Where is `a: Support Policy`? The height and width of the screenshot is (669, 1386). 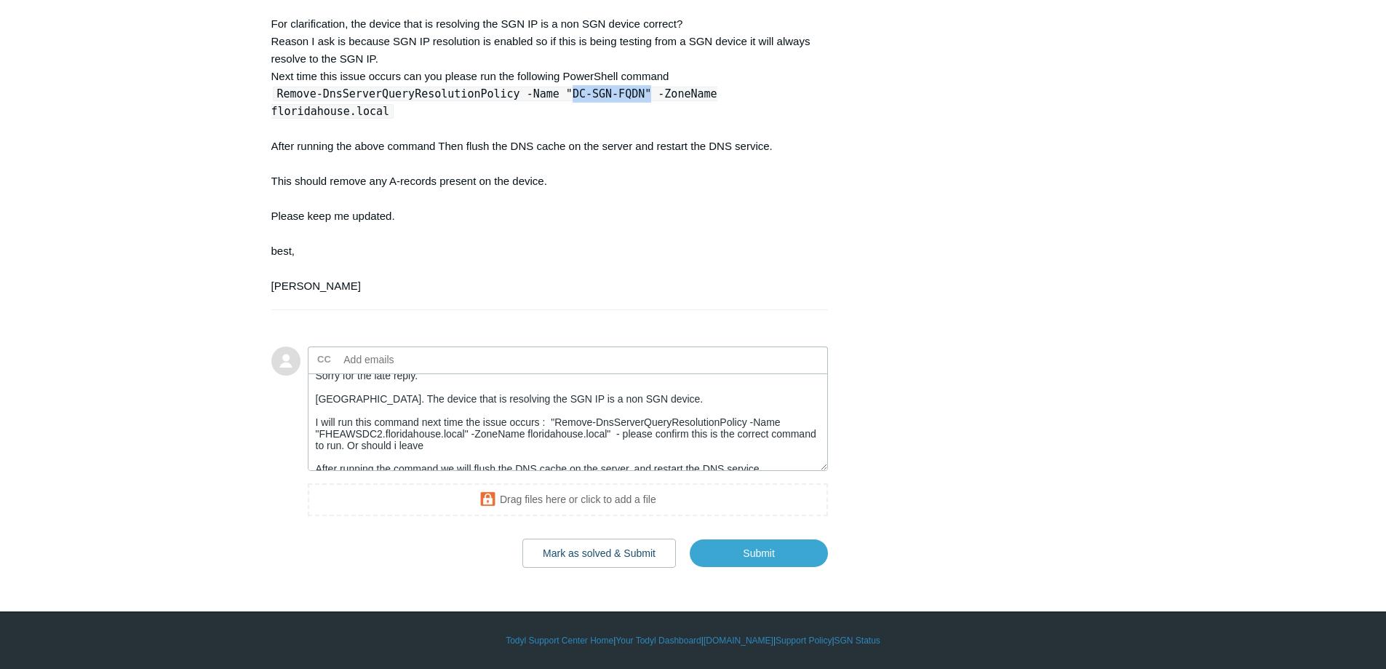 a: Support Policy is located at coordinates (803, 640).